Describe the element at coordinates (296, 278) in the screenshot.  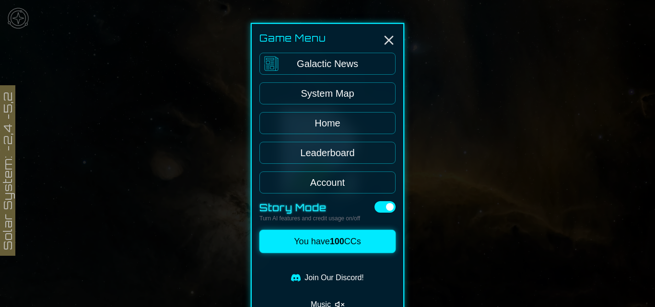
I see `img: Discord` at that location.